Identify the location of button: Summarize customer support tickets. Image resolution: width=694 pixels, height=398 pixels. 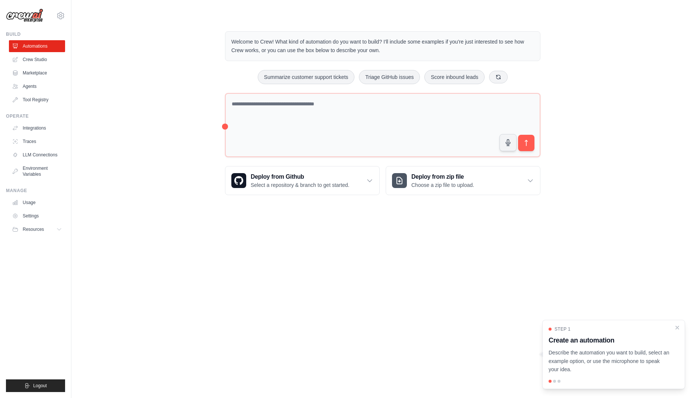
(306, 77).